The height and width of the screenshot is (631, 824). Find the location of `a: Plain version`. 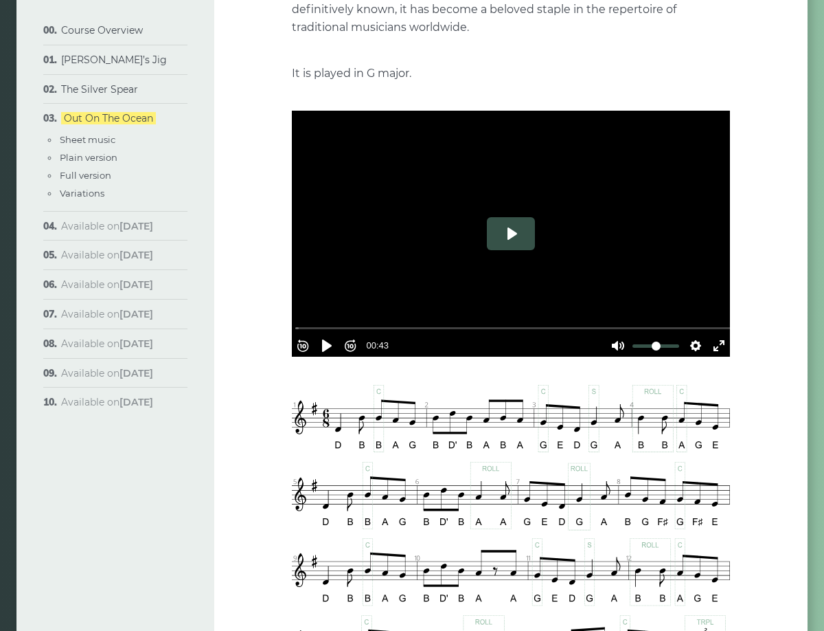

a: Plain version is located at coordinates (89, 157).